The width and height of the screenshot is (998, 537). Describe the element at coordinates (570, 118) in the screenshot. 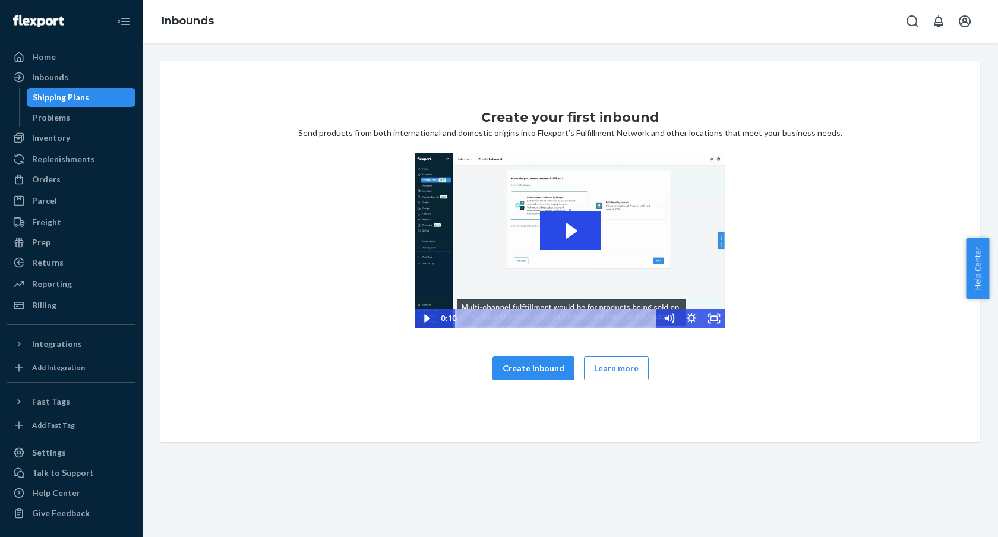

I see `h1: Create your first inbound` at that location.